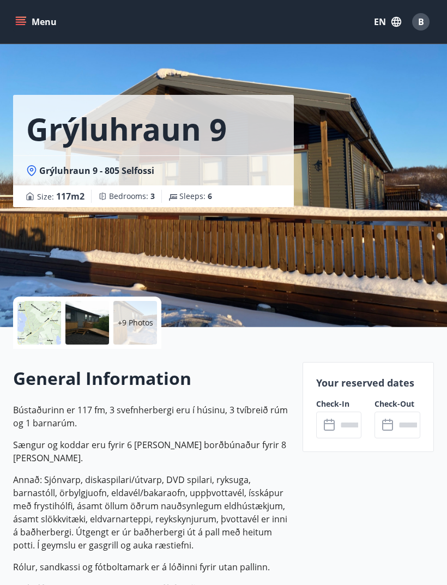 Image resolution: width=447 pixels, height=585 pixels. I want to click on span: B, so click(421, 22).